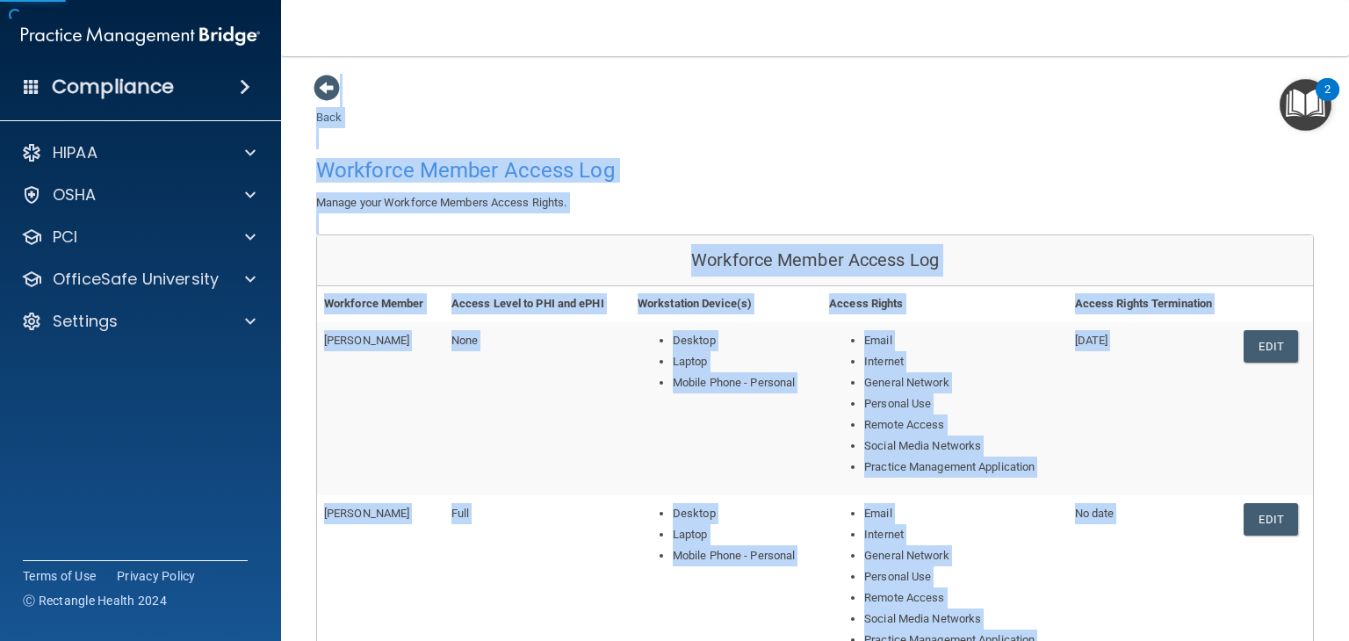 The width and height of the screenshot is (1349, 641). What do you see at coordinates (464, 340) in the screenshot?
I see `span: None` at bounding box center [464, 340].